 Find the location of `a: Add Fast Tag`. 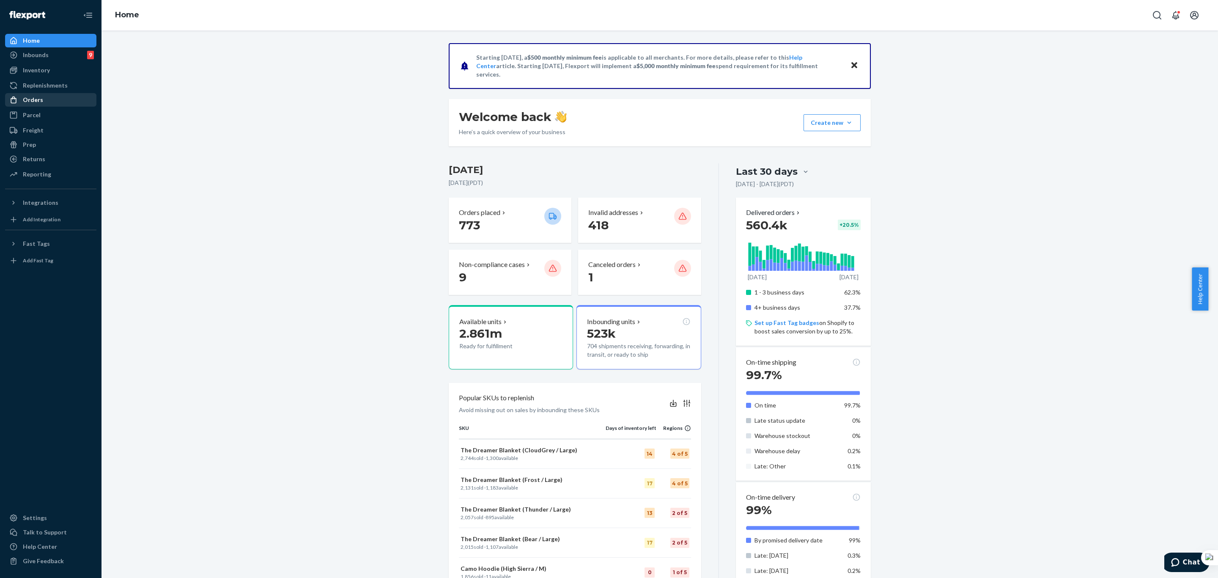

a: Add Fast Tag is located at coordinates (51, 261).